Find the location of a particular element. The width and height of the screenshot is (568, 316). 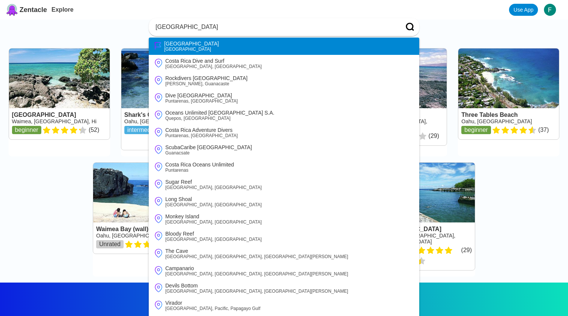

div: Sugar Reef is located at coordinates (213, 182).